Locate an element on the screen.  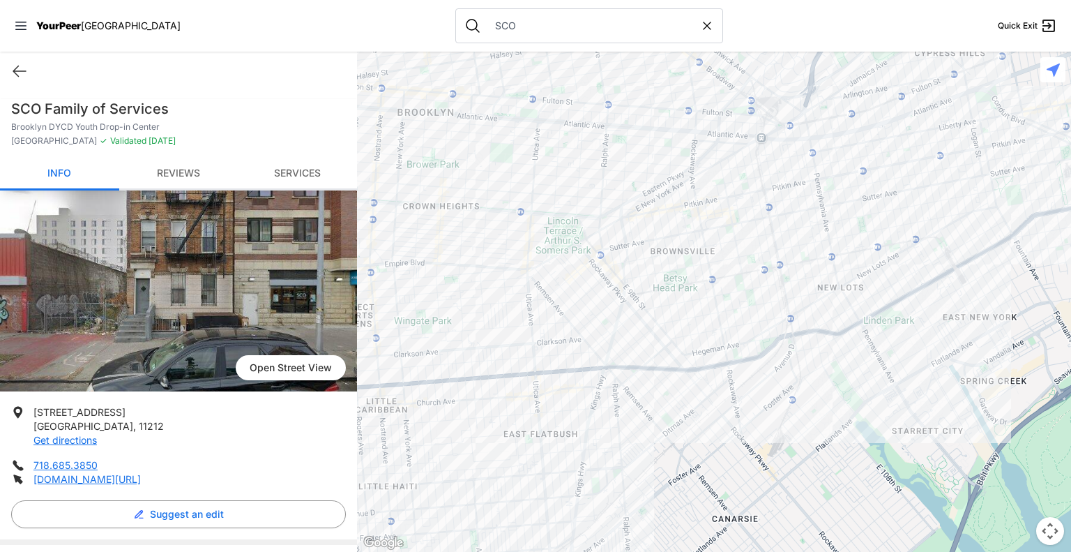
img: Google is located at coordinates (384, 542).